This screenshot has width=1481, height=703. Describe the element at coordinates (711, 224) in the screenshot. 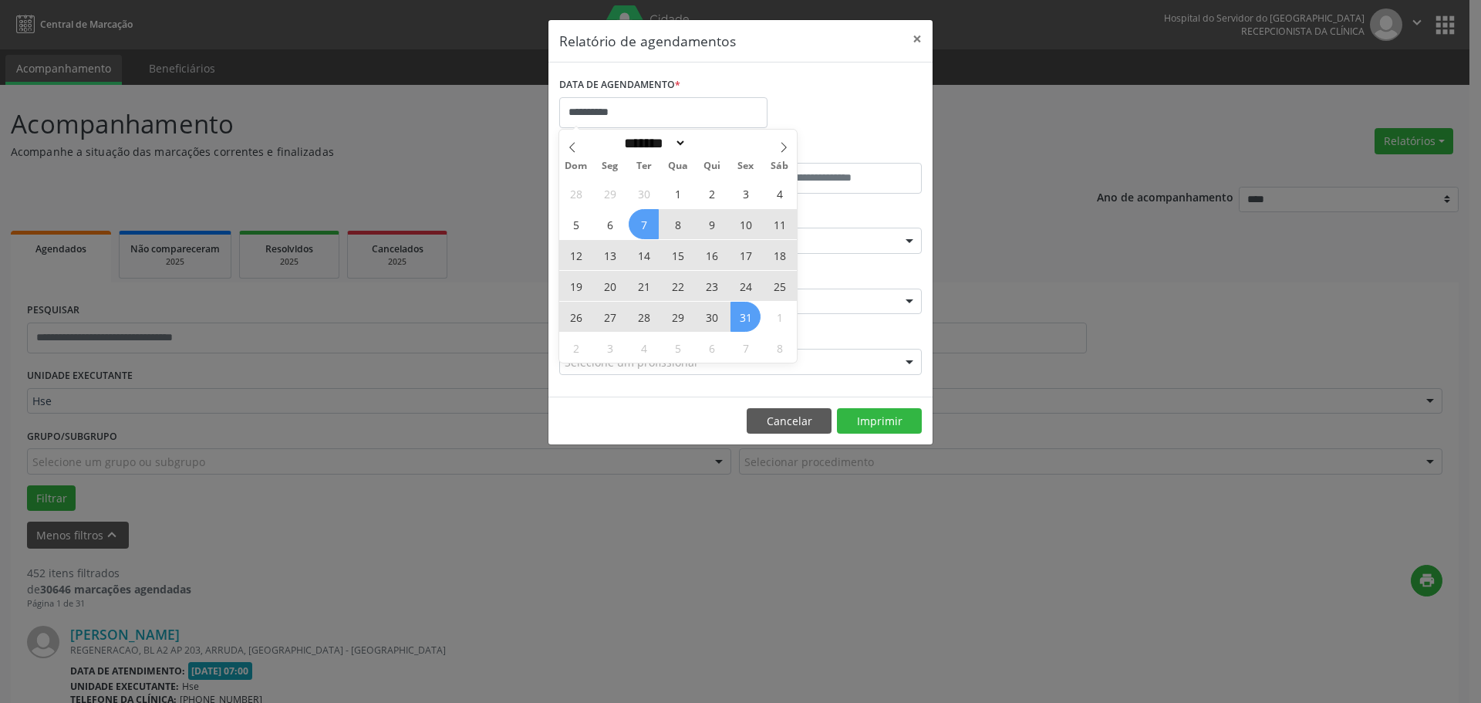

I see `span: Outubro 9, 2025` at that location.